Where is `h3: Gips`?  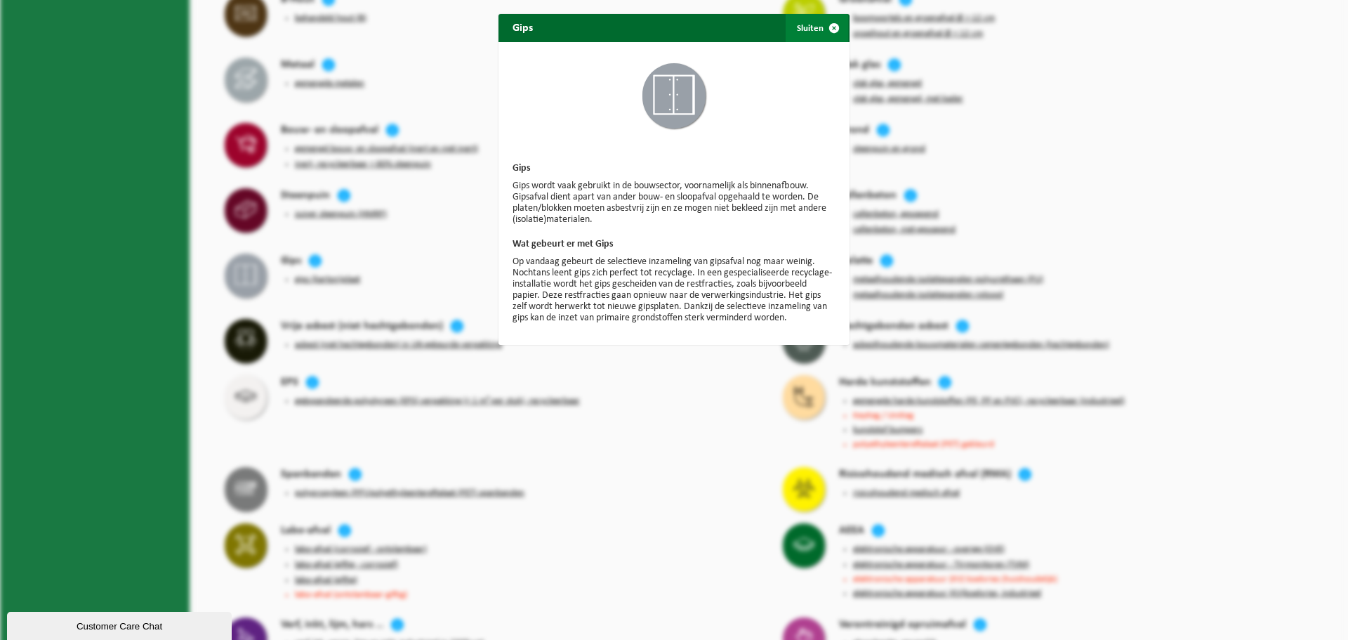 h3: Gips is located at coordinates (674, 169).